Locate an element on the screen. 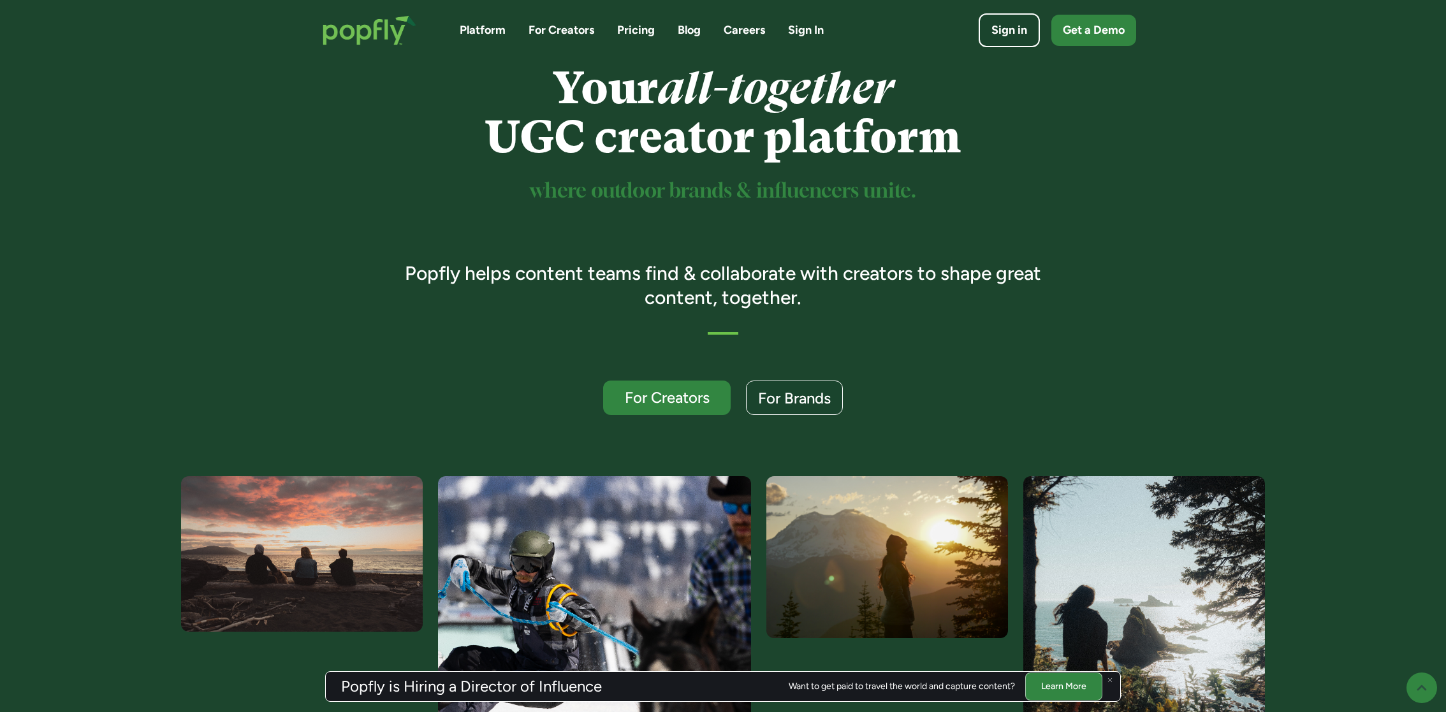  div: Sign in is located at coordinates (1009, 30).